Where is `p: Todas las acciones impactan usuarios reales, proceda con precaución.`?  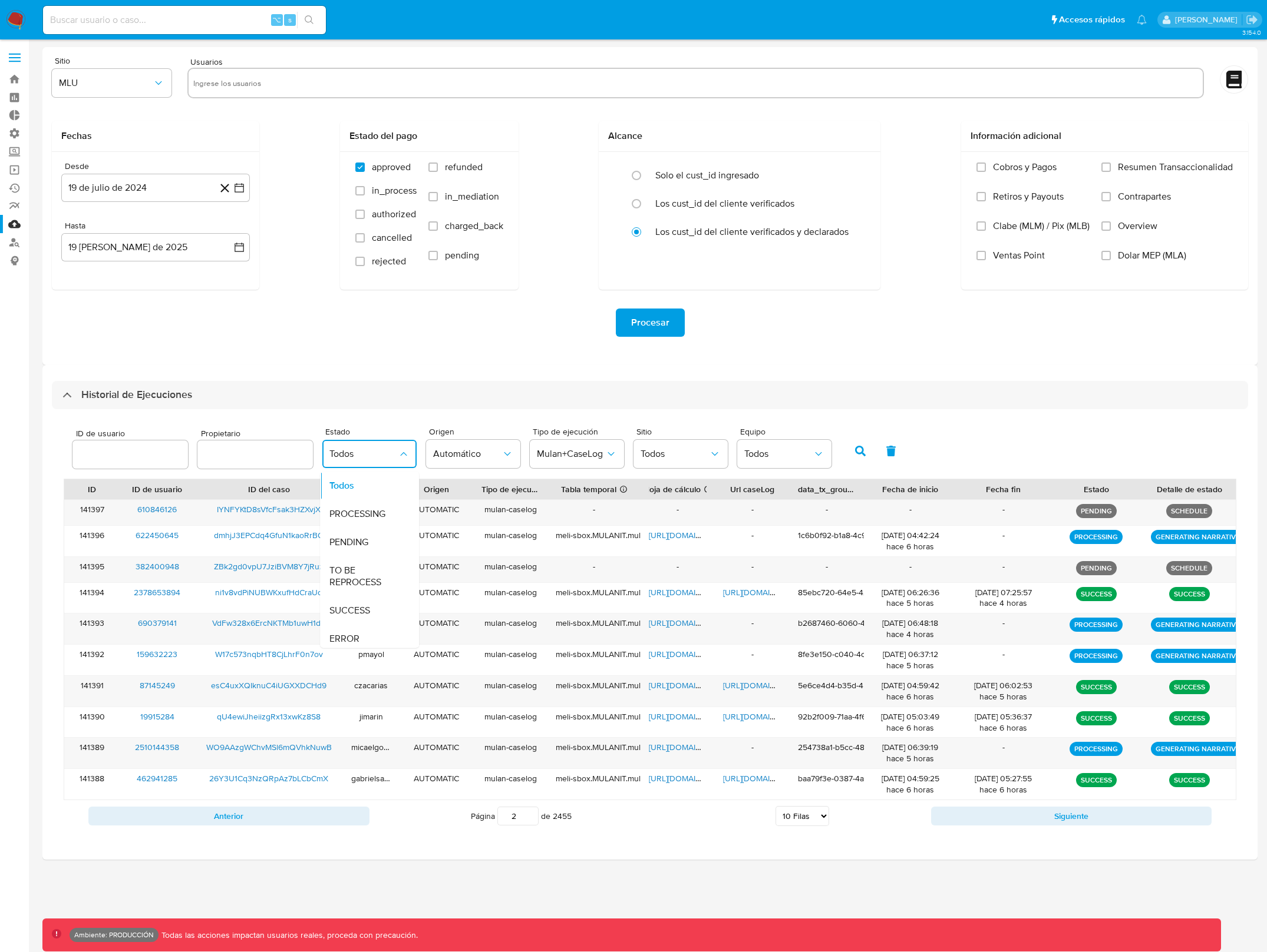
p: Todas las acciones impactan usuarios reales, proceda con precaución. is located at coordinates (288, 935).